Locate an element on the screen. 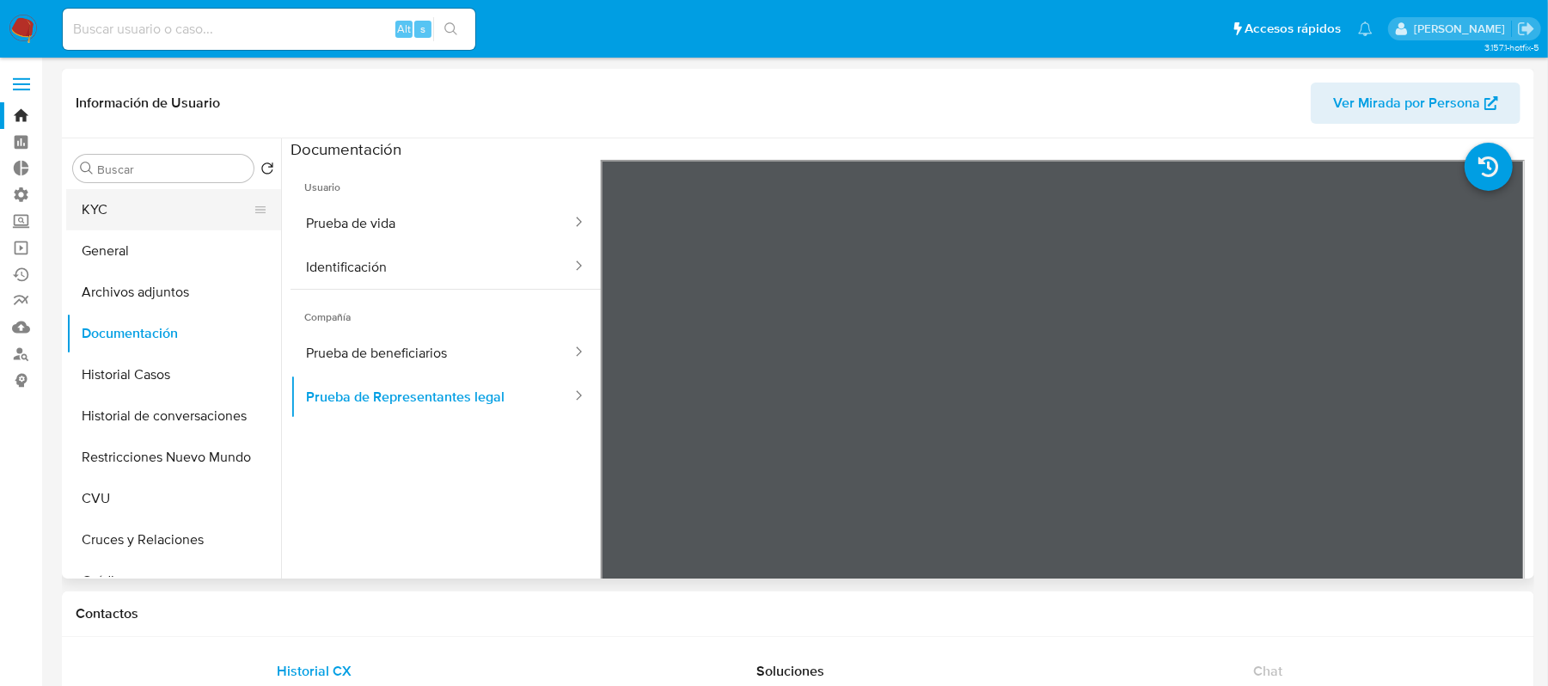 This screenshot has width=1548, height=686. input: Buscar usuario o caso... is located at coordinates (269, 29).